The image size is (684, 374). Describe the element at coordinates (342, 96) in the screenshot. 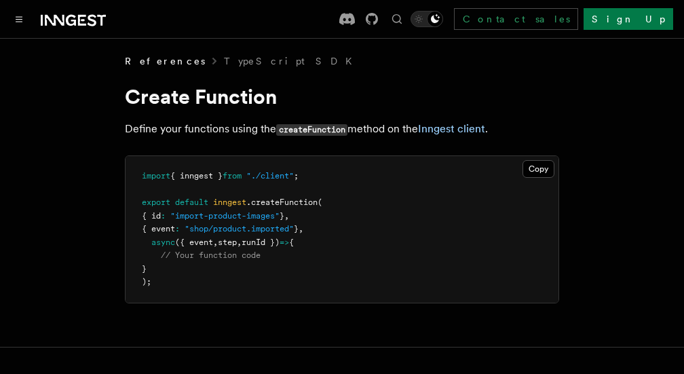

I see `h1: Create Function` at that location.